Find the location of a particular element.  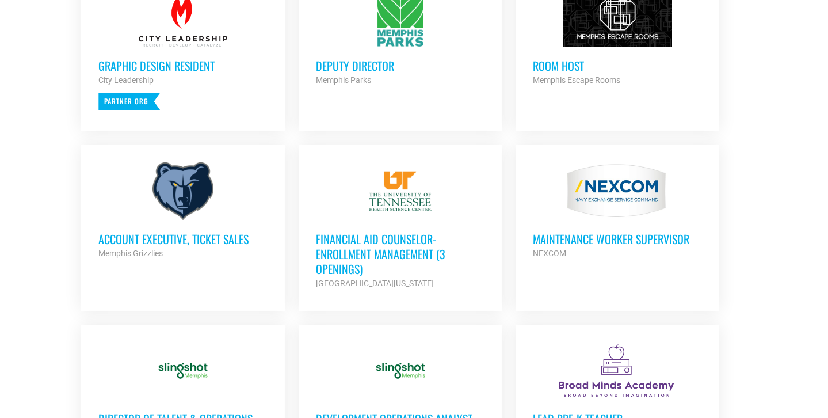

h3: Financial Aid Counselor-Enrollment Management (3 Openings) is located at coordinates (400, 254).